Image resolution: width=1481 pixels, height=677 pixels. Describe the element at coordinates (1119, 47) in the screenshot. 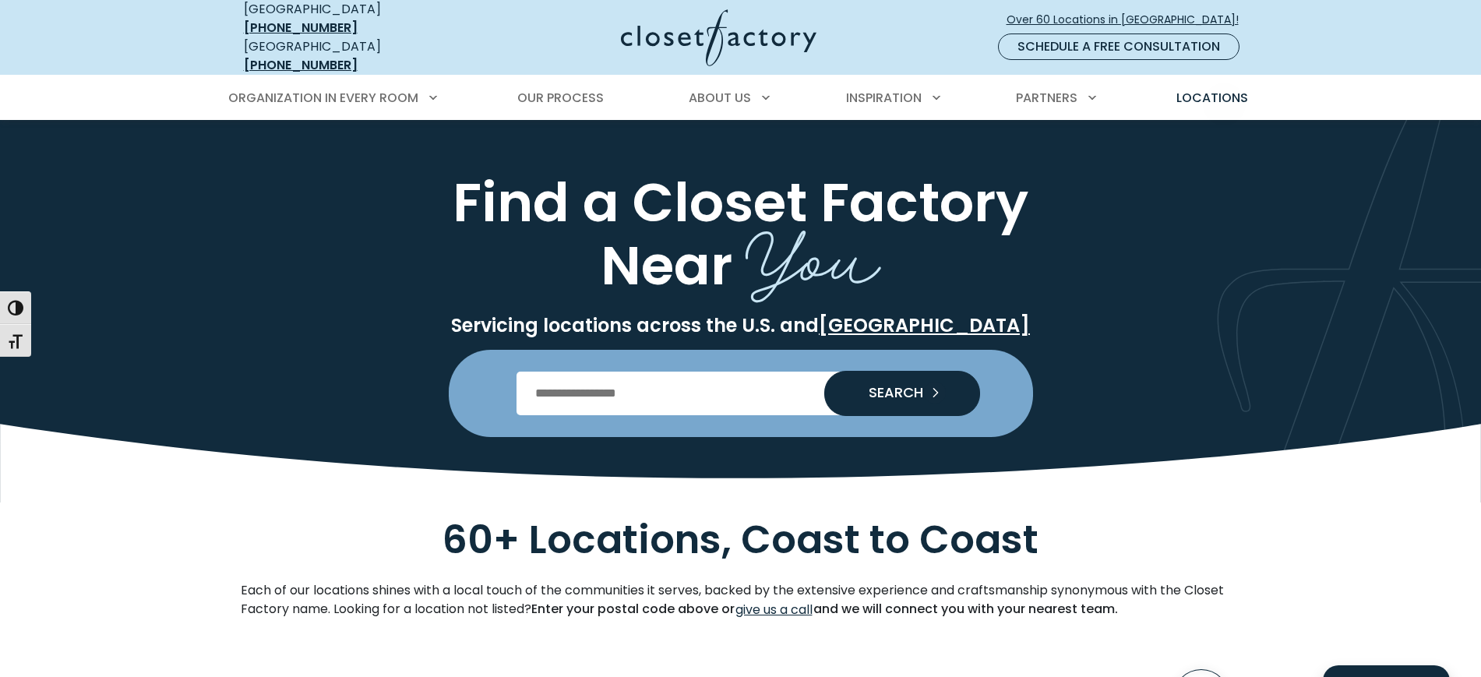

I see `a: Schedule a Free Consultation` at that location.